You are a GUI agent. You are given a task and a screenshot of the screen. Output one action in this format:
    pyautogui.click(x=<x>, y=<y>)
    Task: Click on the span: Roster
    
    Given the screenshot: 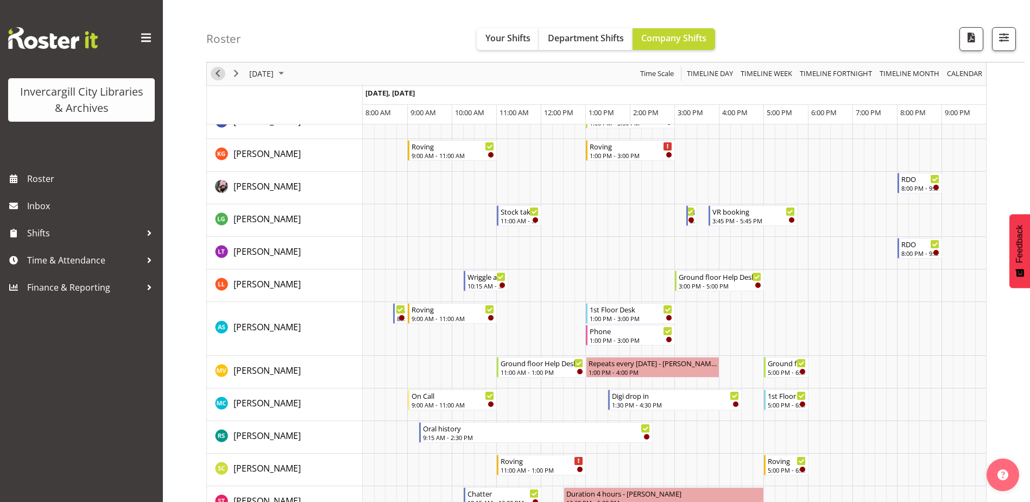 What is the action you would take?
    pyautogui.click(x=92, y=179)
    